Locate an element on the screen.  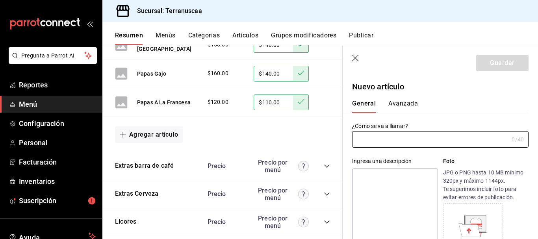
span: Suscripción is located at coordinates (57, 200).